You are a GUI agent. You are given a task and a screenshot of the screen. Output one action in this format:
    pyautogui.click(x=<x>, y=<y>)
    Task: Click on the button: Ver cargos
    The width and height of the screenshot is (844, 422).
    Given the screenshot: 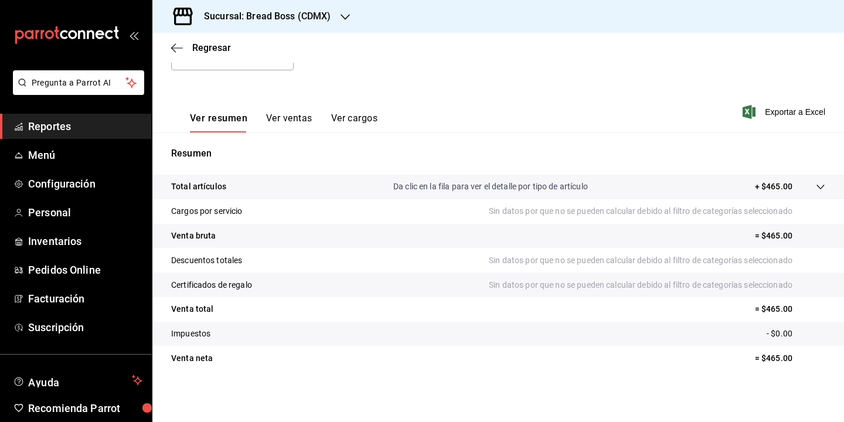 What is the action you would take?
    pyautogui.click(x=355, y=122)
    